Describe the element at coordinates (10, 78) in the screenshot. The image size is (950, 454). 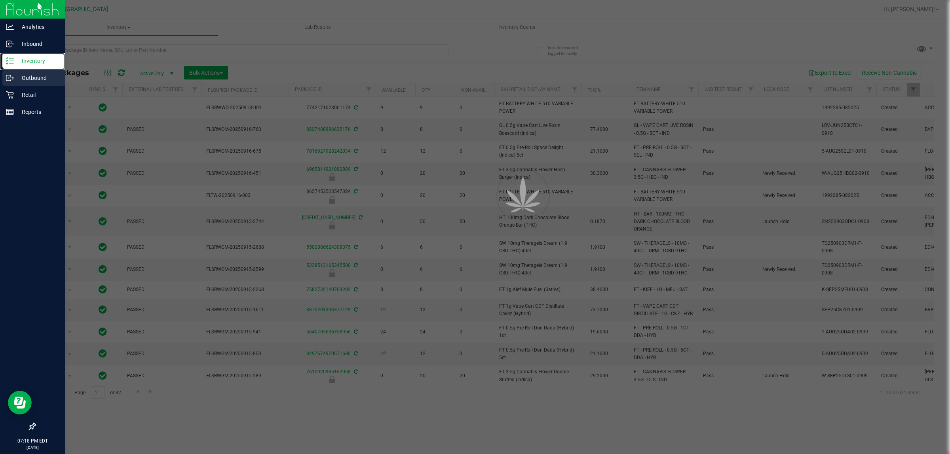
I see `inline-svg: Outbound` at that location.